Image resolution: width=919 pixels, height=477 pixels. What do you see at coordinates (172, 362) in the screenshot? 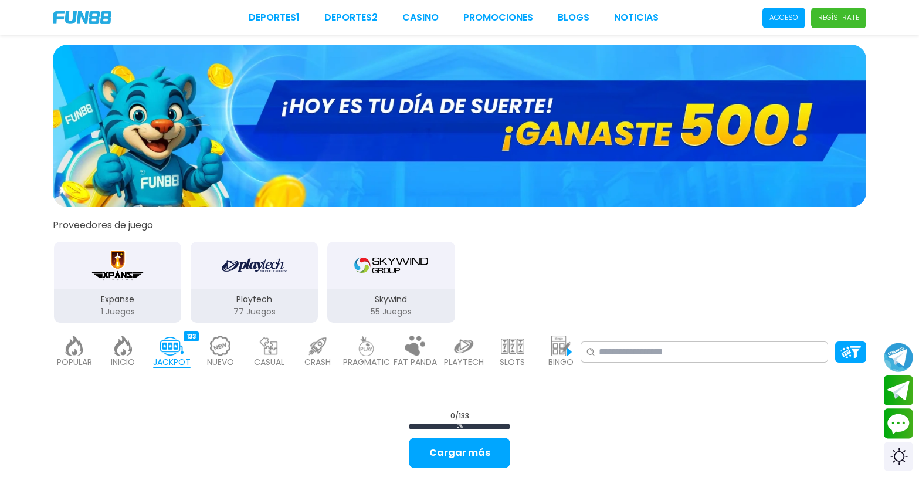
I see `p: JACKPOT` at bounding box center [172, 362].